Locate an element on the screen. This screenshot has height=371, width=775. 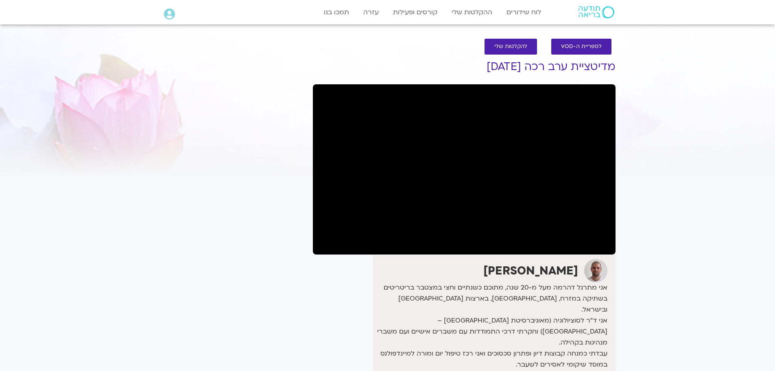
a: לוח שידורים is located at coordinates (524, 12).